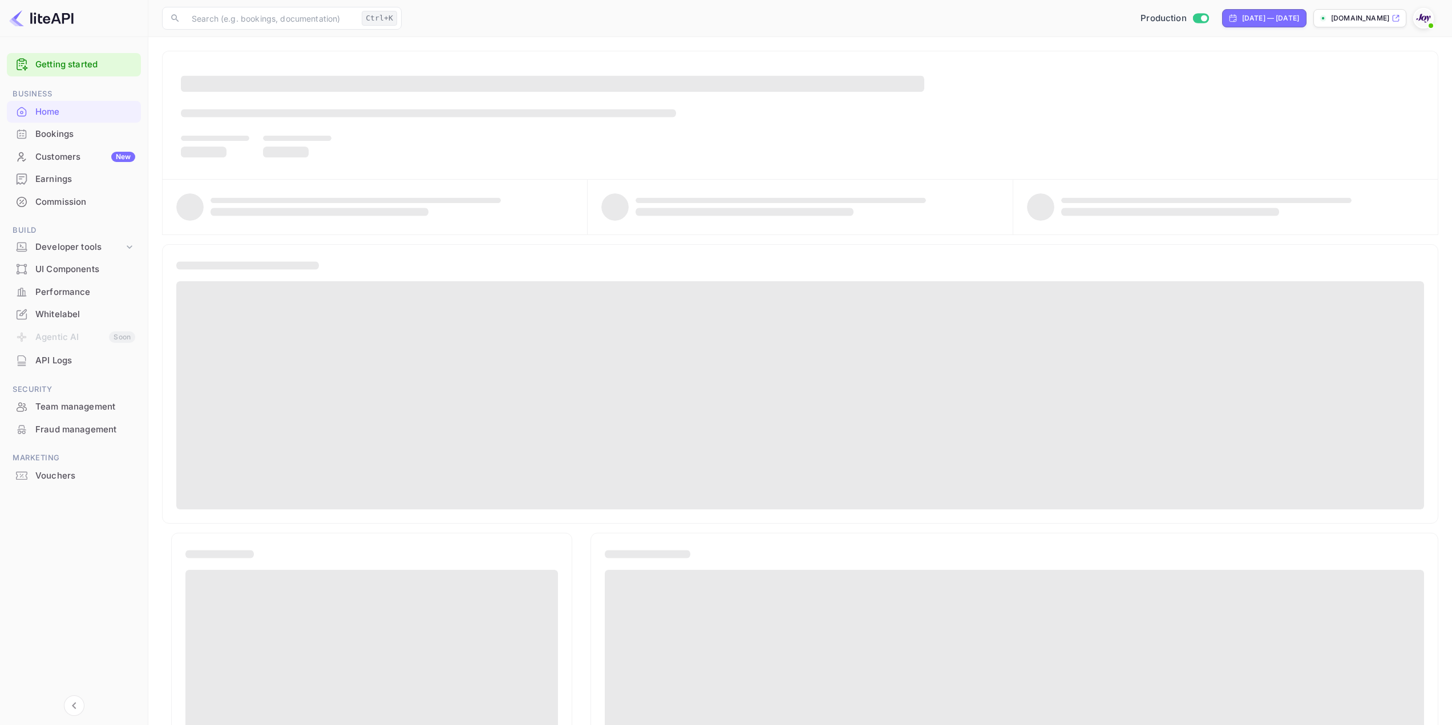  I want to click on img: LiteAPI logo, so click(41, 18).